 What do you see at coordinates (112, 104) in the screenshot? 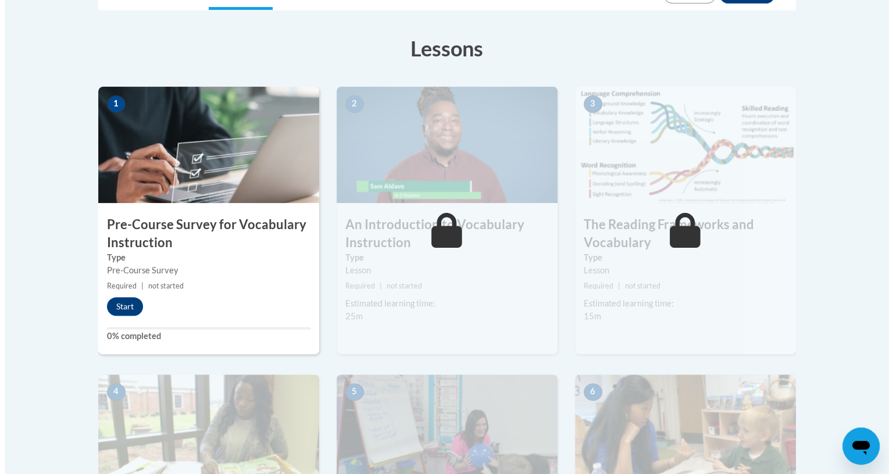
I see `span: 1` at bounding box center [112, 104].